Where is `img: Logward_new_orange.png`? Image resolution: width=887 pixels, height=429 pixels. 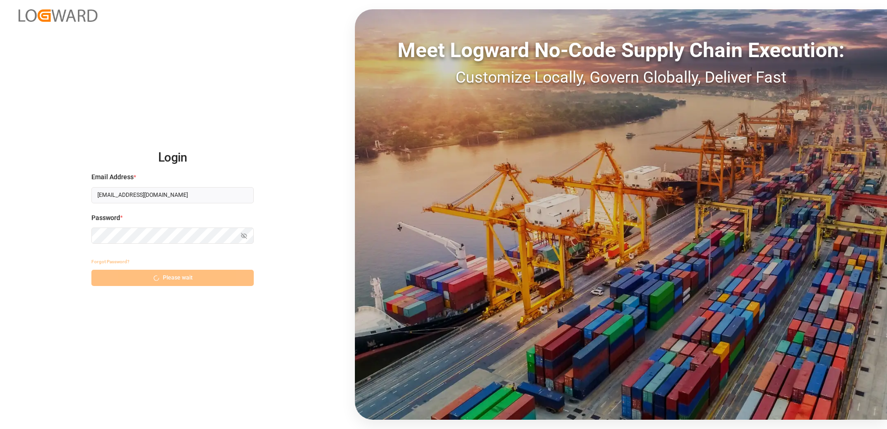 img: Logward_new_orange.png is located at coordinates (58, 15).